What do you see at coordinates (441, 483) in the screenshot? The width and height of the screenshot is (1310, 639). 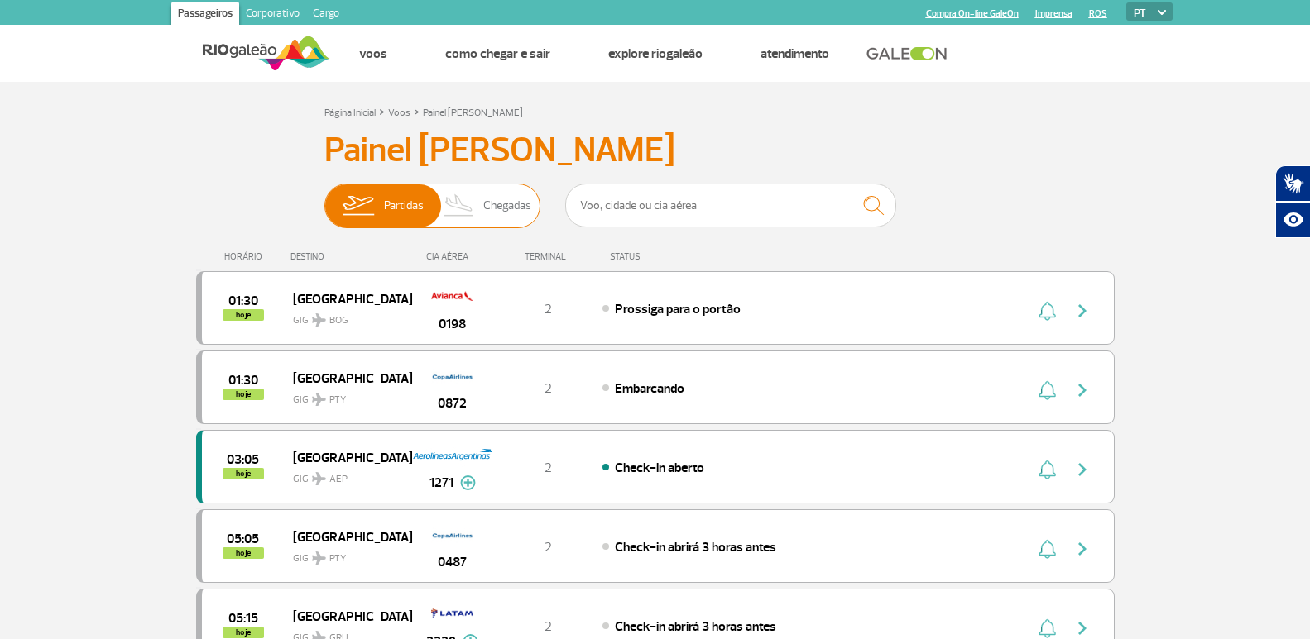 I see `span: 1271` at bounding box center [441, 483].